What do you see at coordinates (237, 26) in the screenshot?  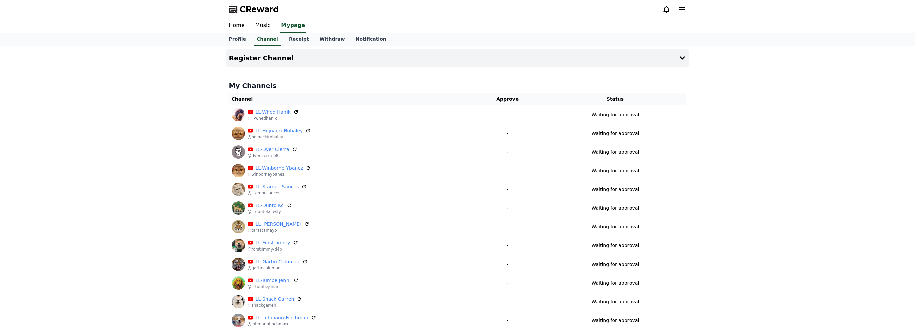 I see `a: Home` at bounding box center [237, 26].